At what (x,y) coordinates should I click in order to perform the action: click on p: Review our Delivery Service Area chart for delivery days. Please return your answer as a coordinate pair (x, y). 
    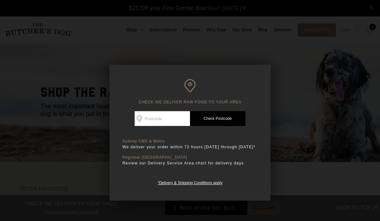
    Looking at the image, I should click on (190, 163).